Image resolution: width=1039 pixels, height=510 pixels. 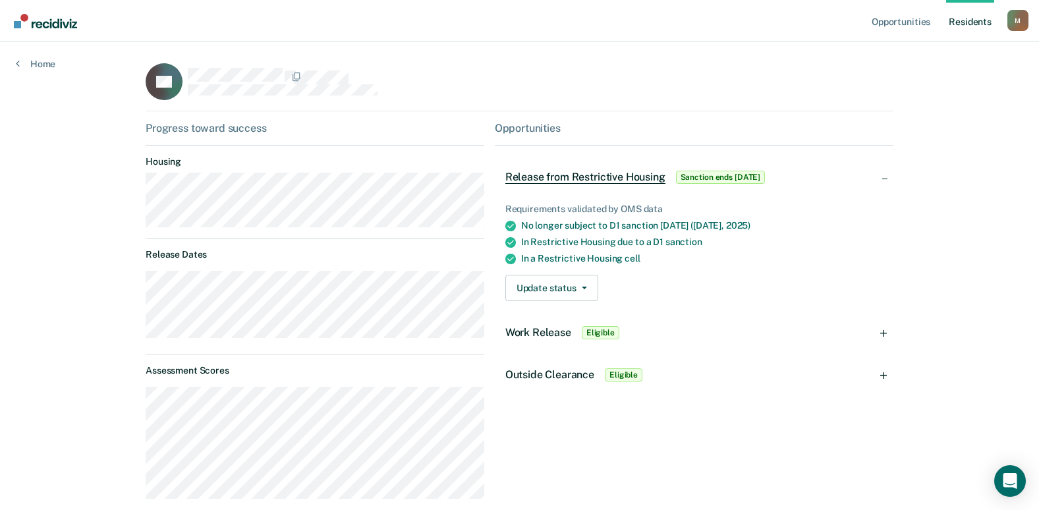 What do you see at coordinates (315, 128) in the screenshot?
I see `div: Progress toward success` at bounding box center [315, 128].